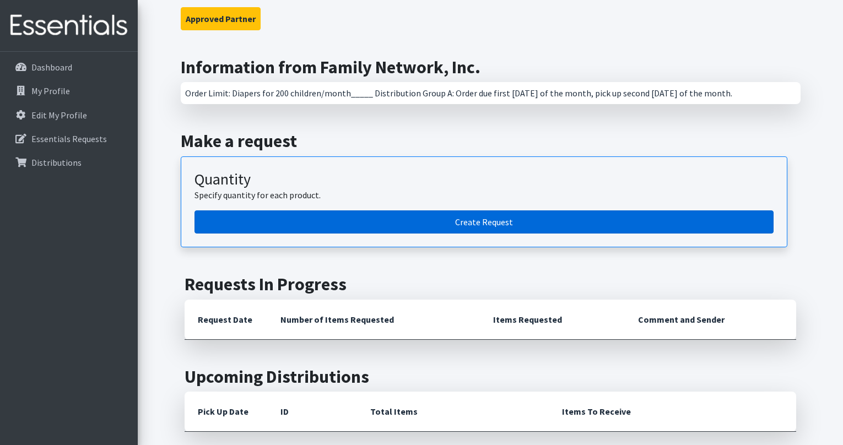  I want to click on th: ID, so click(312, 412).